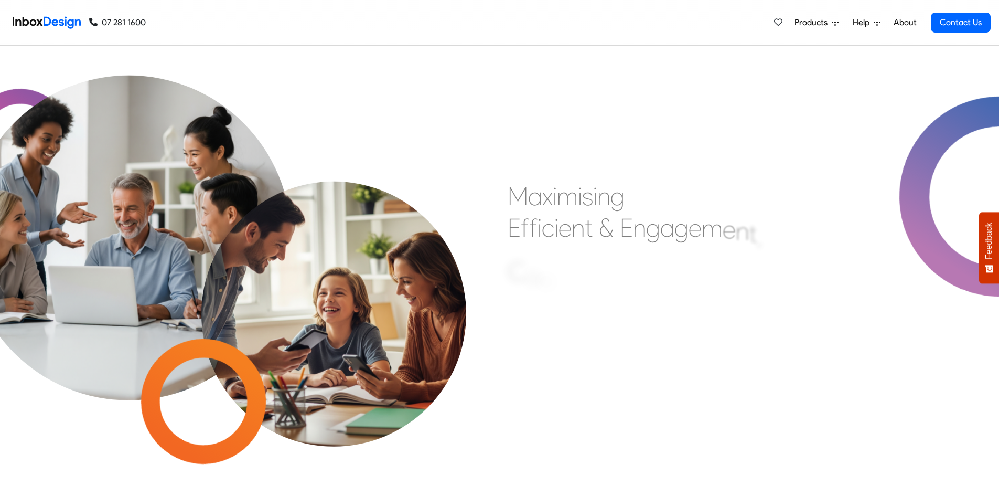 The width and height of the screenshot is (999, 496). What do you see at coordinates (817, 23) in the screenshot?
I see `a: Products` at bounding box center [817, 23].